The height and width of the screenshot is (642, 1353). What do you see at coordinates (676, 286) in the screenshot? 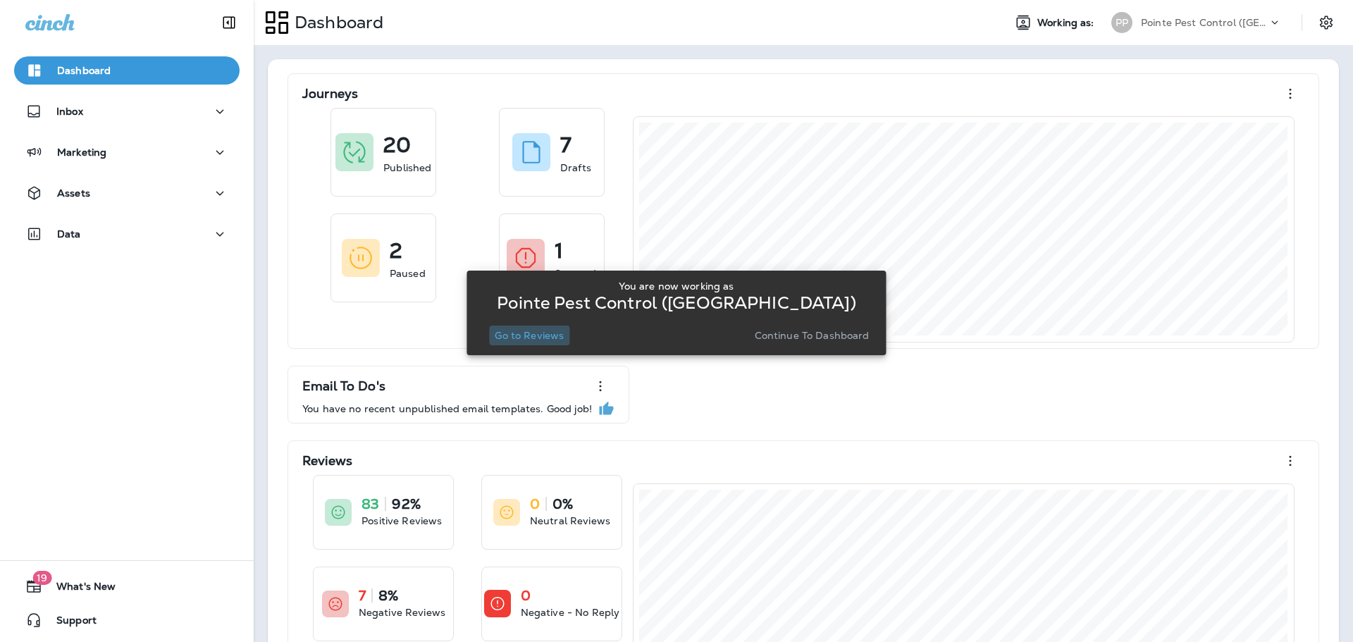
I see `p: You are now working as` at bounding box center [676, 286].